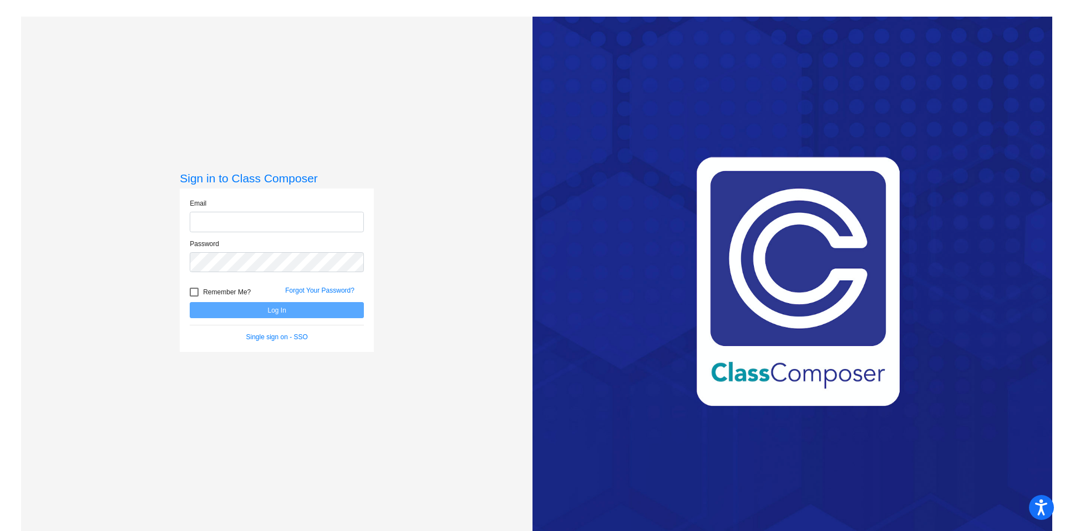 The image size is (1065, 531). What do you see at coordinates (204, 244) in the screenshot?
I see `label: Password` at bounding box center [204, 244].